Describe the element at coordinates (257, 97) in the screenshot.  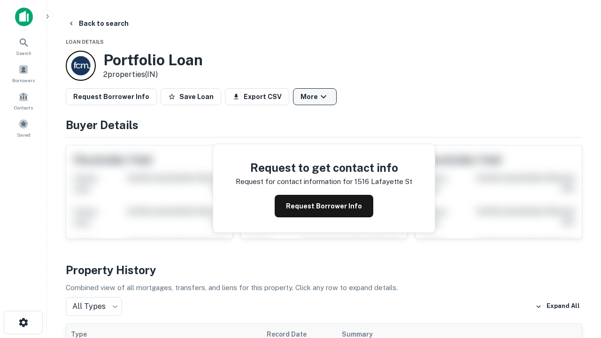
I see `button: Export CSV` at that location.